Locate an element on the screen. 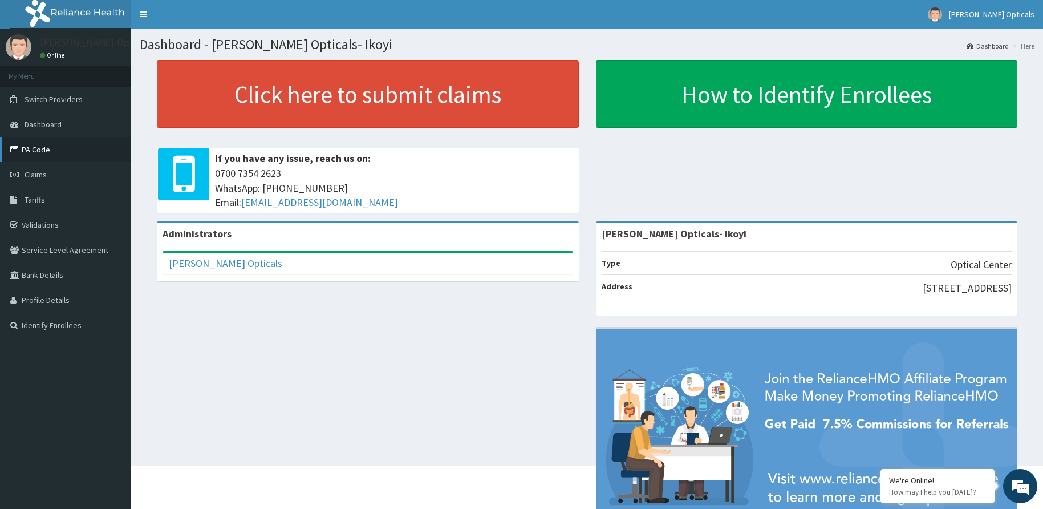 The image size is (1043, 509). a: Click here to submit claims is located at coordinates (368, 94).